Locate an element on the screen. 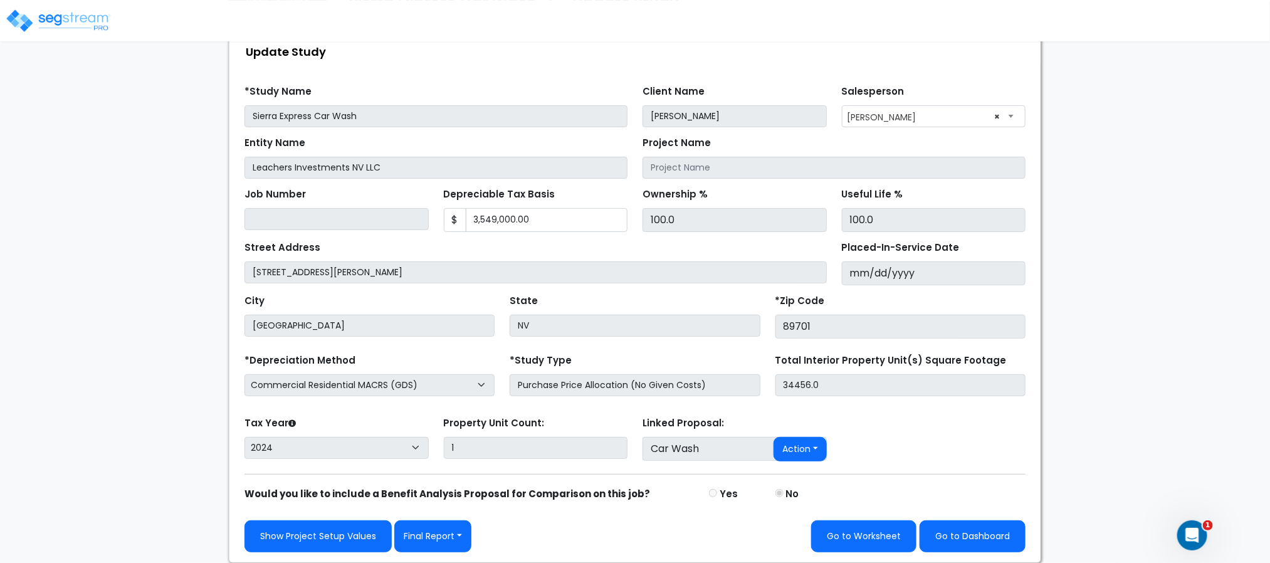  label: Entity Name is located at coordinates (275, 143).